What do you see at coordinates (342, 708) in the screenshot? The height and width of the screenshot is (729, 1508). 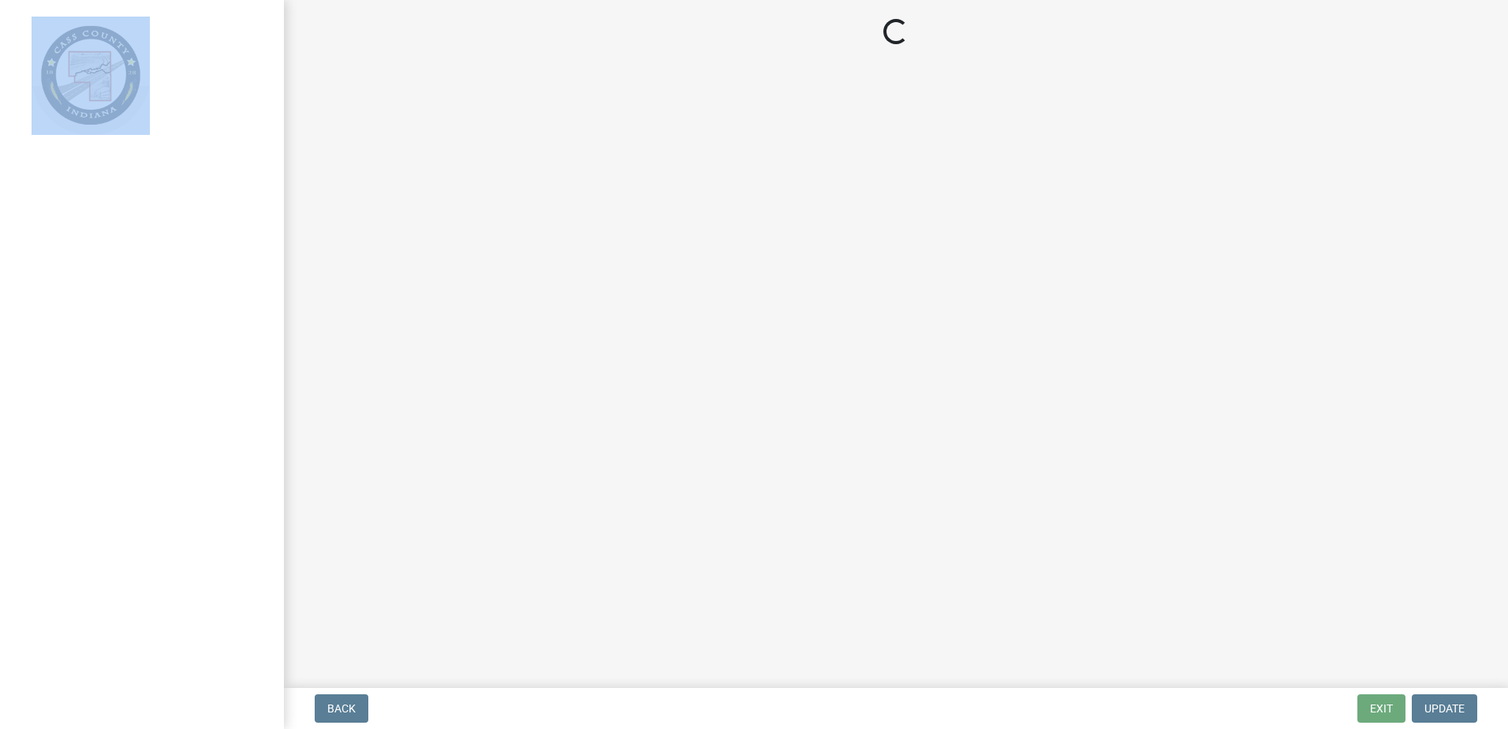 I see `button: Back` at bounding box center [342, 708].